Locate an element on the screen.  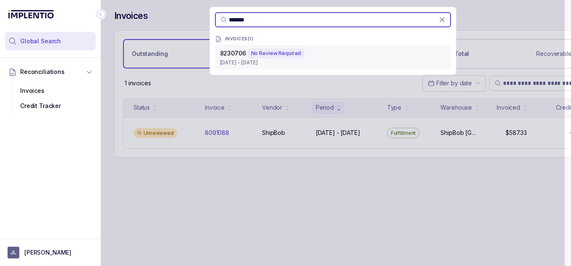
div: No Review Required is located at coordinates (276, 53).